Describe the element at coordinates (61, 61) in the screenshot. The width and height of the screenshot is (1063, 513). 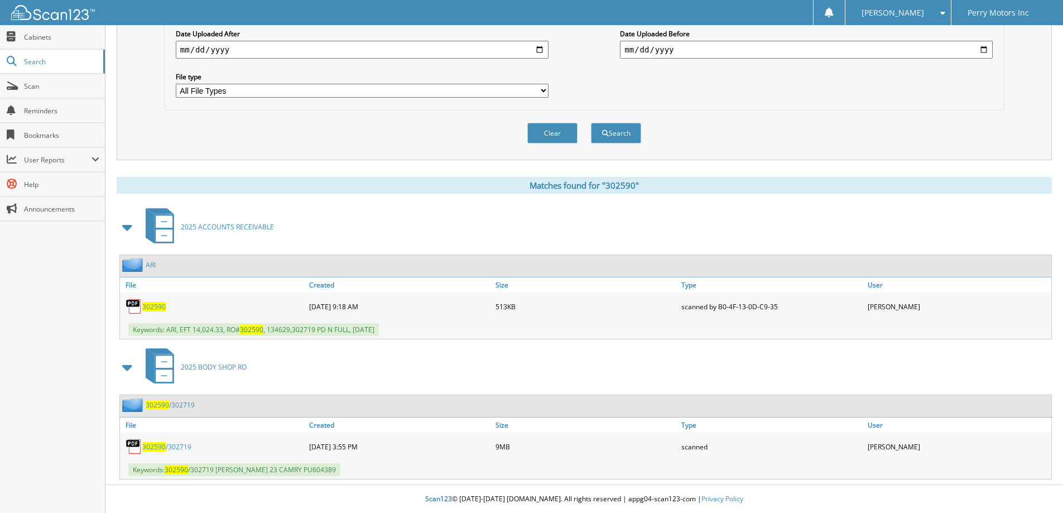
I see `span: Search` at that location.